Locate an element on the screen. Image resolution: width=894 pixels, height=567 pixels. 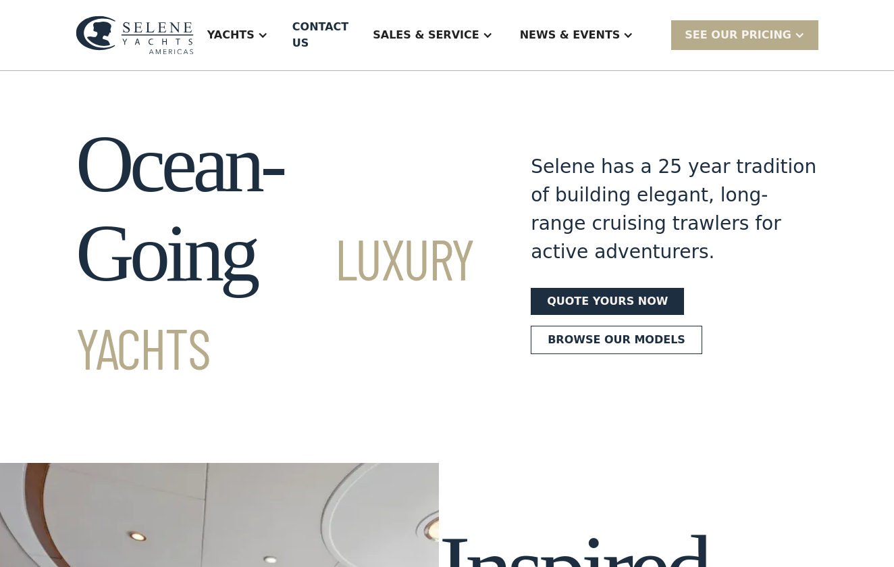
a: Quote yours now is located at coordinates (607, 301).